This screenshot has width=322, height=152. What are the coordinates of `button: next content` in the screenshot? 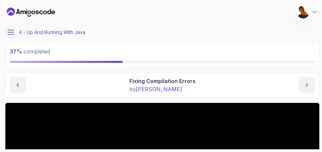 It's located at (307, 85).